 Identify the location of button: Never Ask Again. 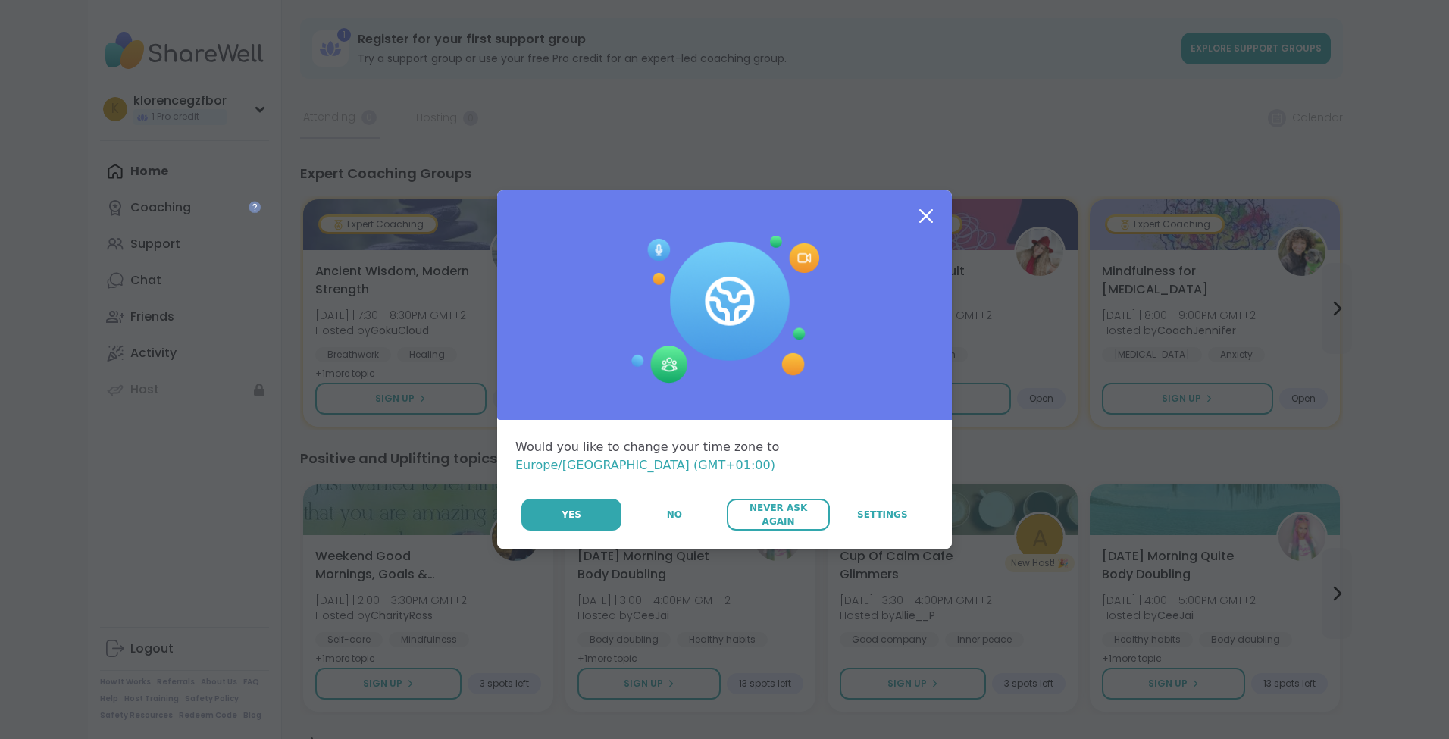
(778, 515).